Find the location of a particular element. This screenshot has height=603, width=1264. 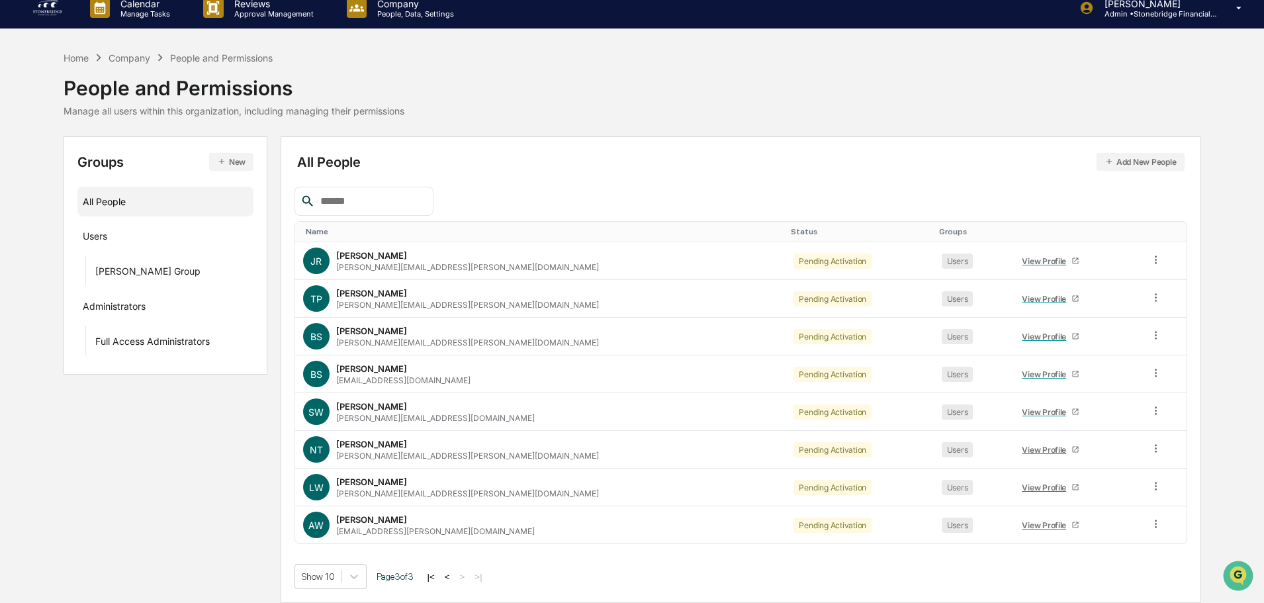

div: Manage all users within this organization, including managing their permissions is located at coordinates (234, 110).